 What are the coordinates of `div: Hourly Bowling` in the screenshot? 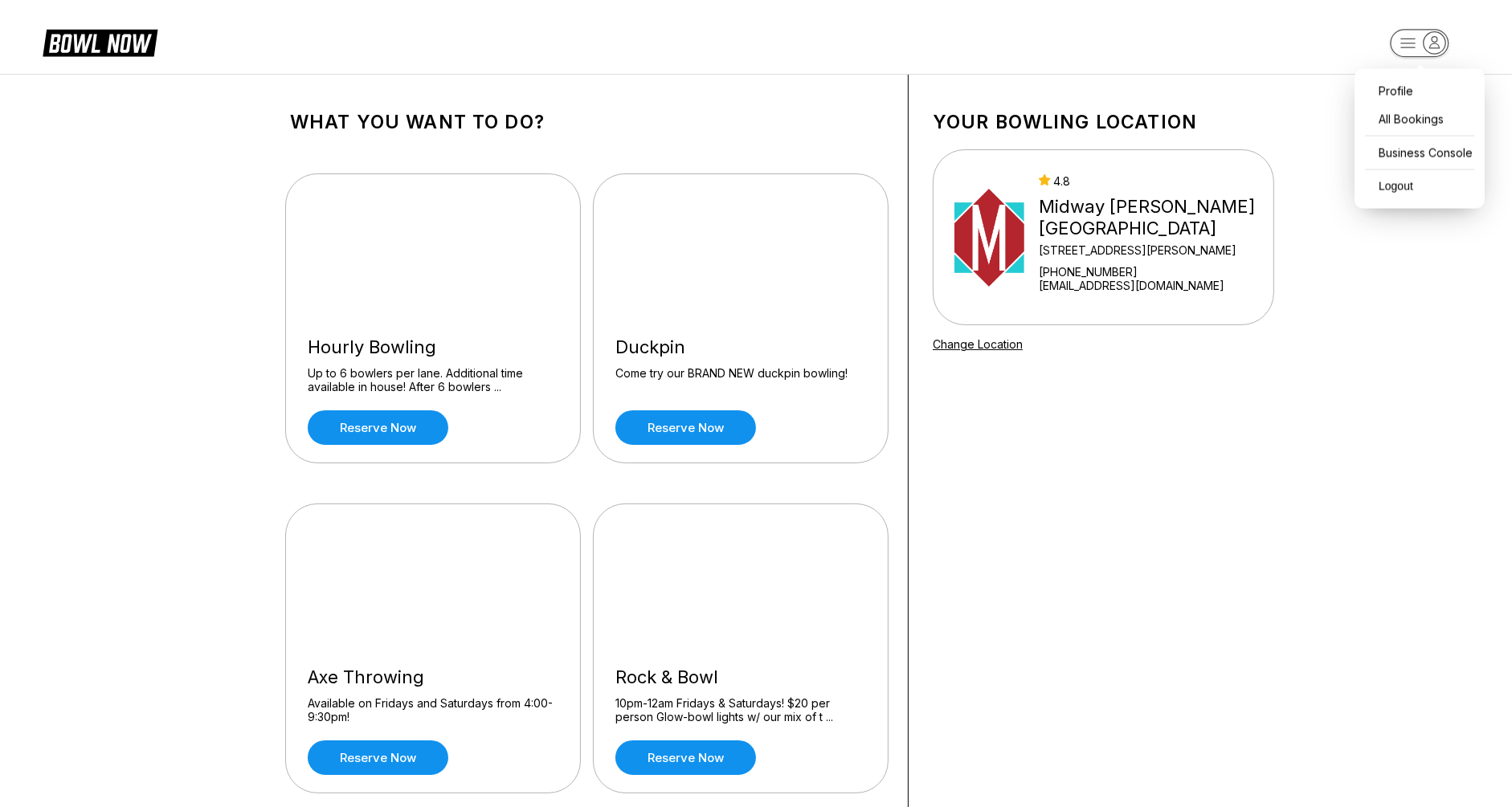 It's located at (432, 347).